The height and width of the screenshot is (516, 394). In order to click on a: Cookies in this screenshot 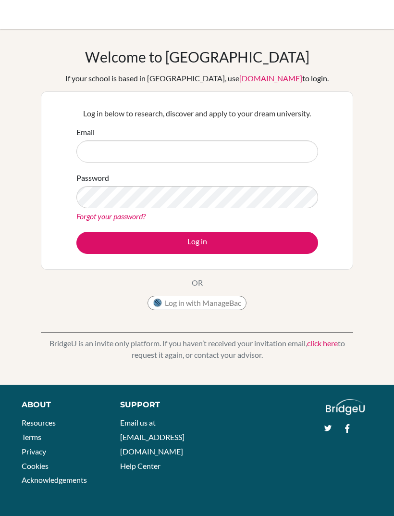, I will do `click(35, 466)`.